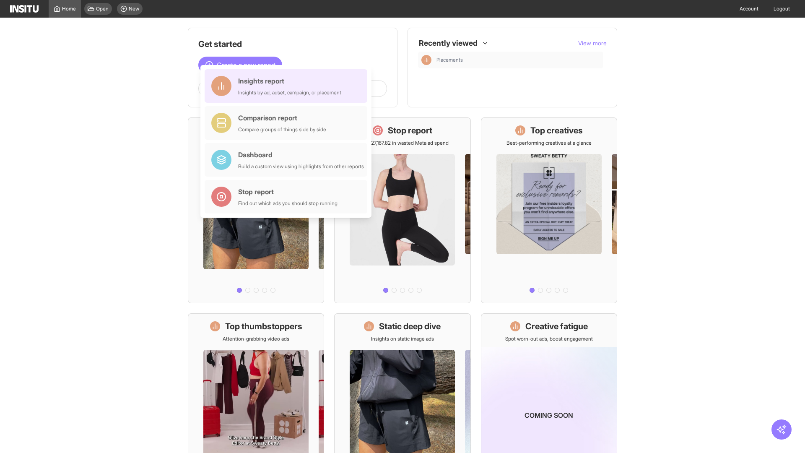 The height and width of the screenshot is (453, 805). What do you see at coordinates (24, 9) in the screenshot?
I see `img: Logo` at bounding box center [24, 9].